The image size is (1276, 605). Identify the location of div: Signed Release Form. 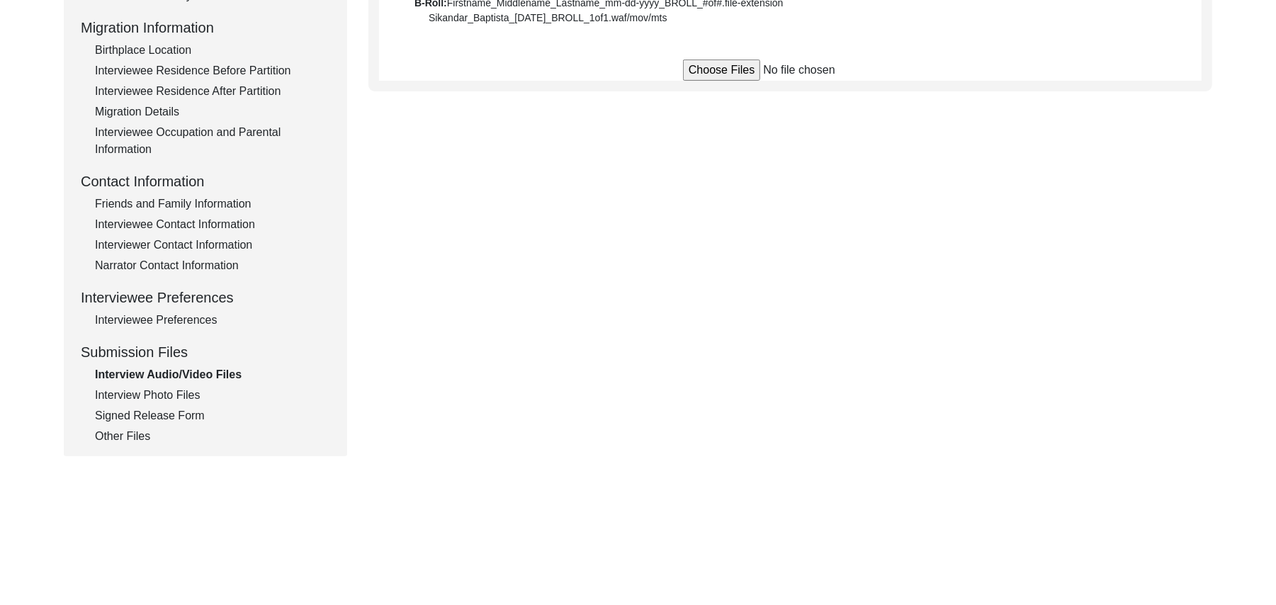
(213, 416).